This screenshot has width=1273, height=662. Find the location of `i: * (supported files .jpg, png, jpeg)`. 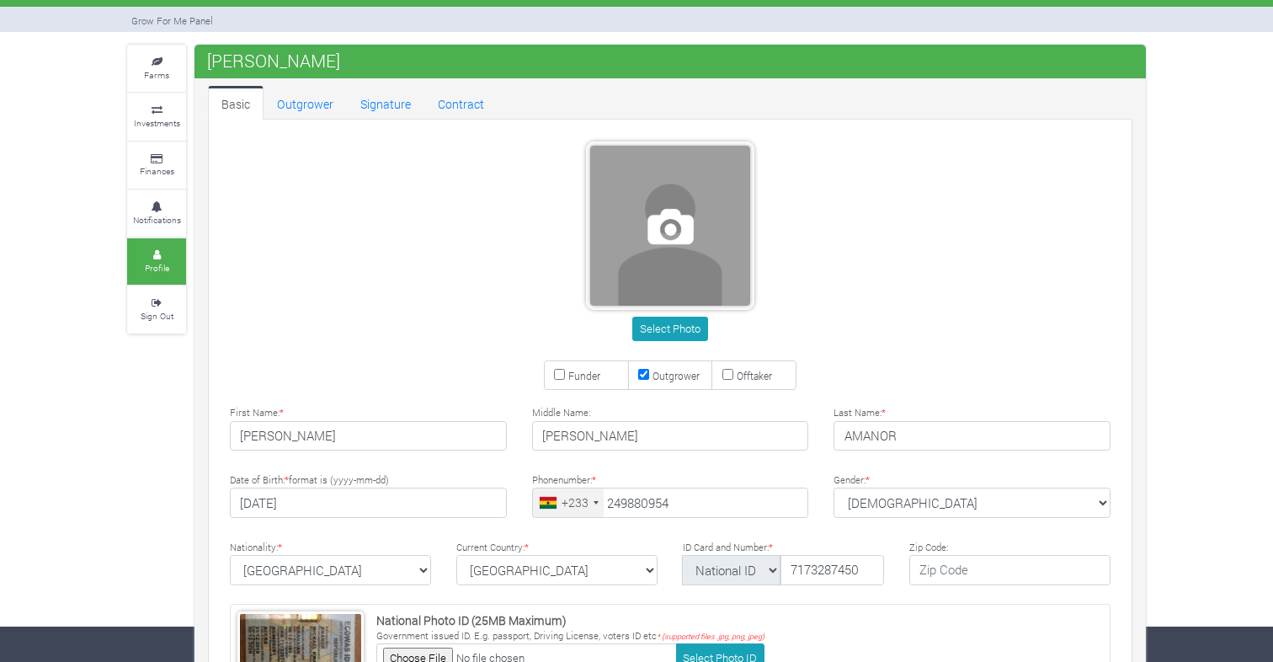

i: * (supported files .jpg, png, jpeg) is located at coordinates (710, 635).